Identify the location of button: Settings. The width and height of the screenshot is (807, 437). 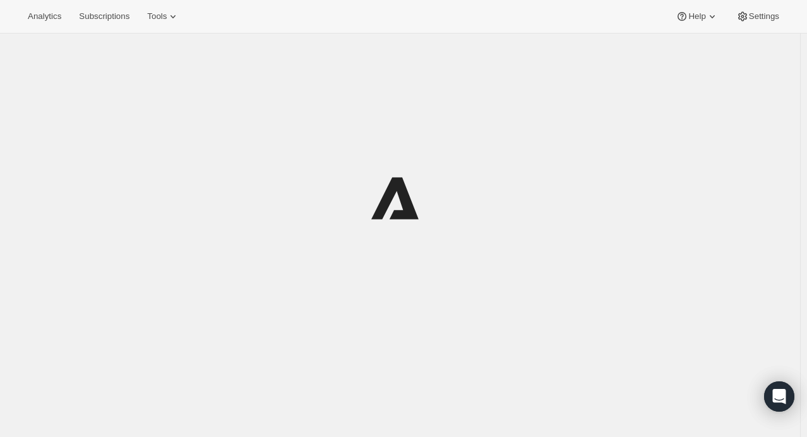
(758, 16).